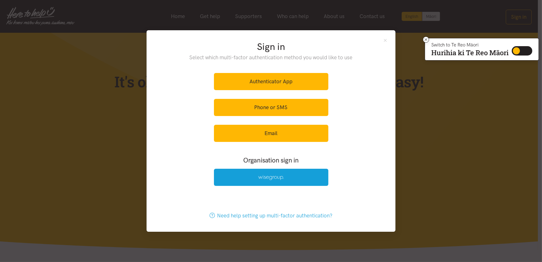  What do you see at coordinates (271, 107) in the screenshot?
I see `a: Phone or SMS` at bounding box center [271, 107].